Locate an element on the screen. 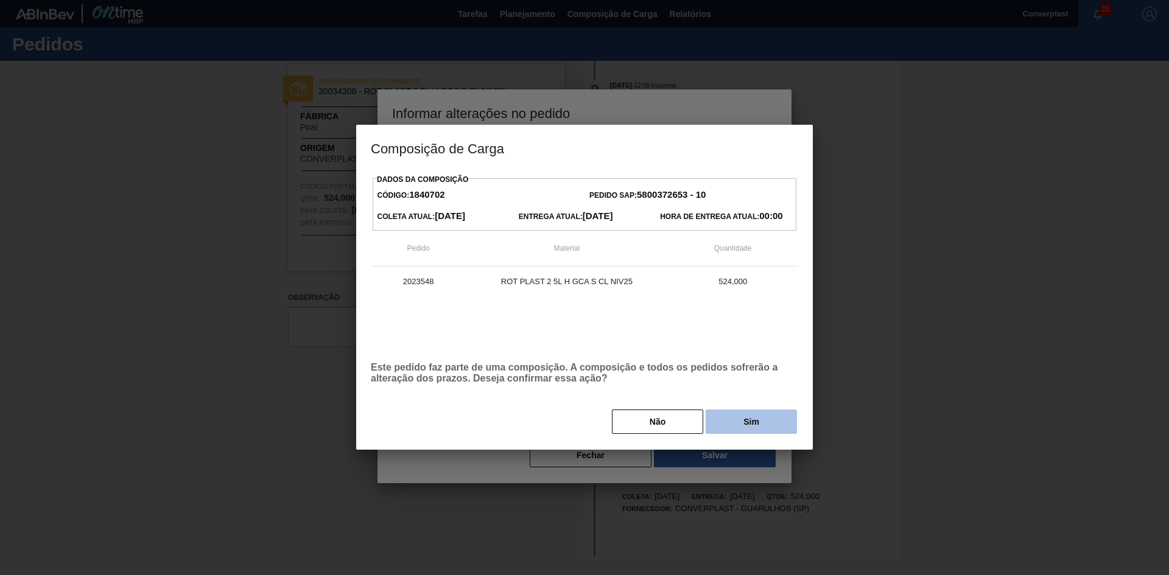  h3: Composição de Carga is located at coordinates (585, 148).